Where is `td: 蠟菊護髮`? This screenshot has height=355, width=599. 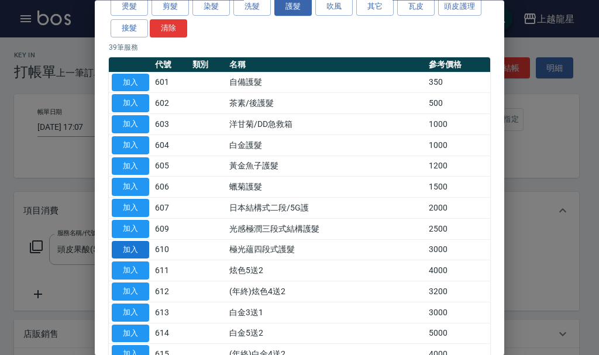 td: 蠟菊護髮 is located at coordinates (326, 187).